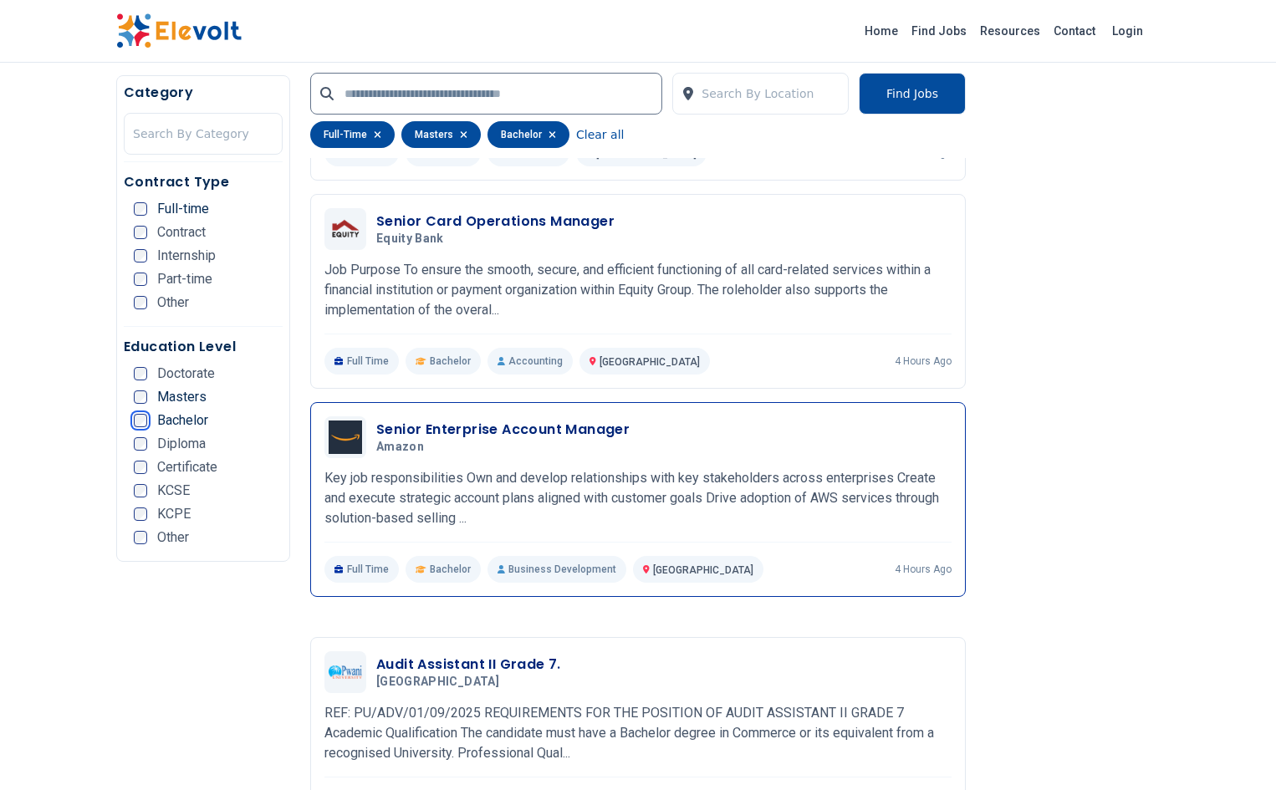  I want to click on input: Bachelor, so click(140, 421).